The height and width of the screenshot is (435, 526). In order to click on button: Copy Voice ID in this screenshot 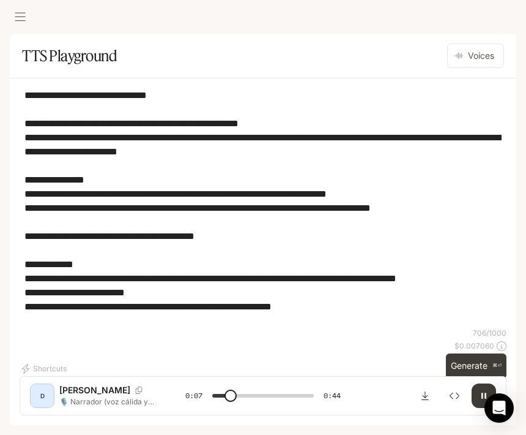, I will do `click(139, 390)`.